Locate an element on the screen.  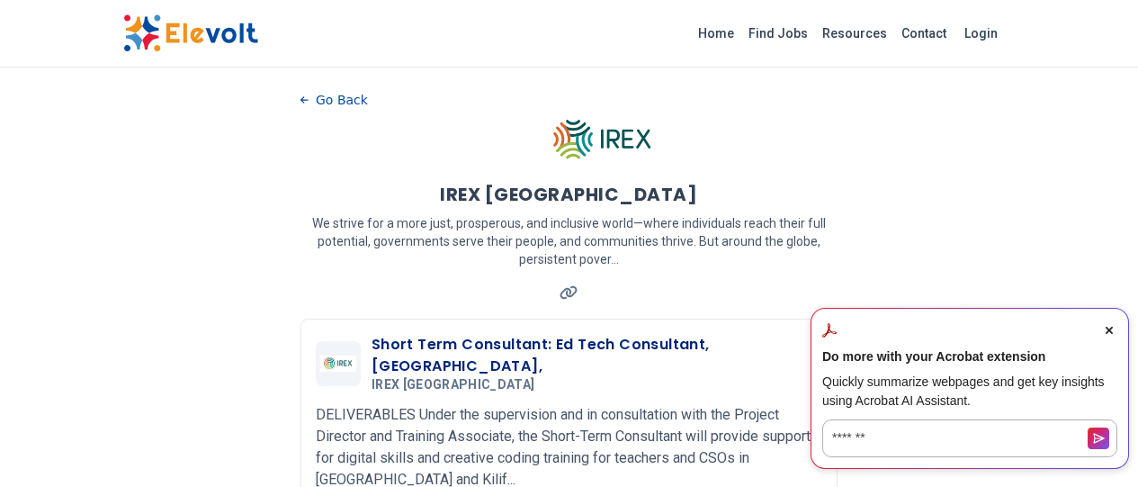
p: We strive for a more just, prosperous, and inclusive world—where individuals reach their full pot... is located at coordinates (569, 241).